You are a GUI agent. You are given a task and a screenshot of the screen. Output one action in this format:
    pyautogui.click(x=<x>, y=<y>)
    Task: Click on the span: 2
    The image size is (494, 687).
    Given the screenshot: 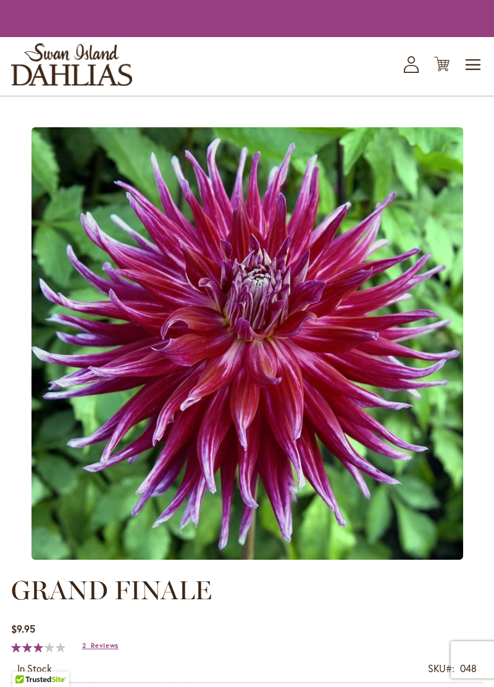 What is the action you would take?
    pyautogui.click(x=84, y=645)
    